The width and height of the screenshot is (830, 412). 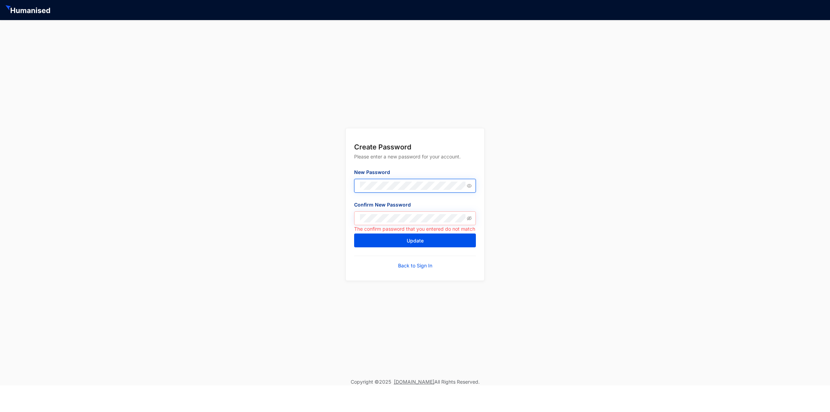 I want to click on a: Back to Sign In, so click(x=415, y=266).